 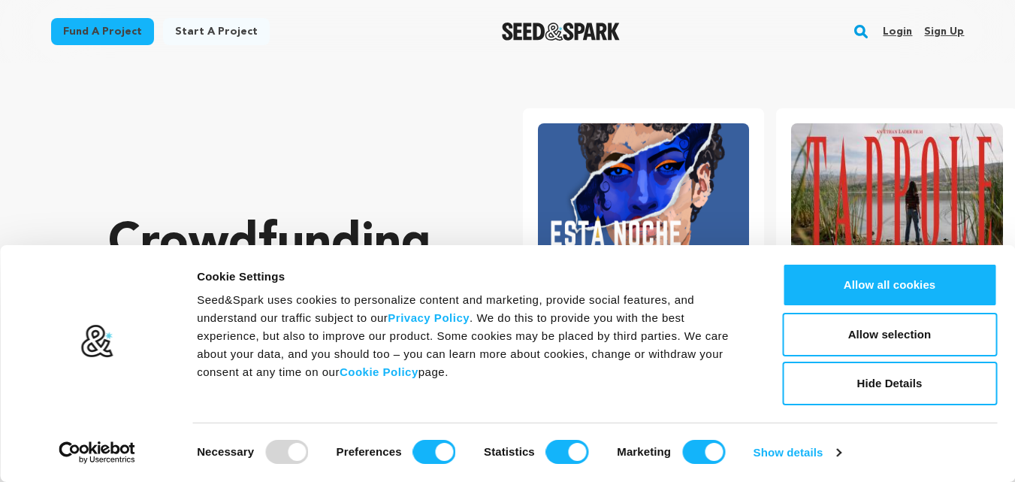 What do you see at coordinates (216, 32) in the screenshot?
I see `a: Start a project` at bounding box center [216, 32].